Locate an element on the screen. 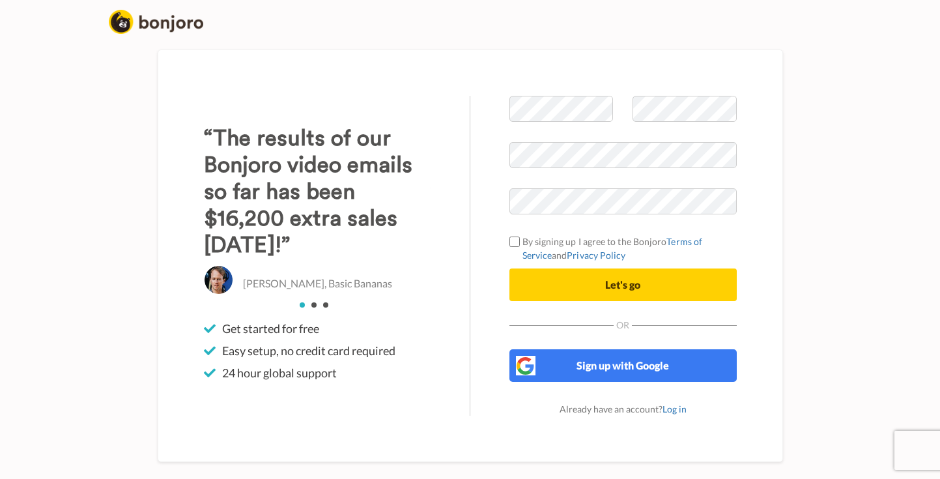 This screenshot has height=479, width=940. a: Privacy Policy is located at coordinates (596, 255).